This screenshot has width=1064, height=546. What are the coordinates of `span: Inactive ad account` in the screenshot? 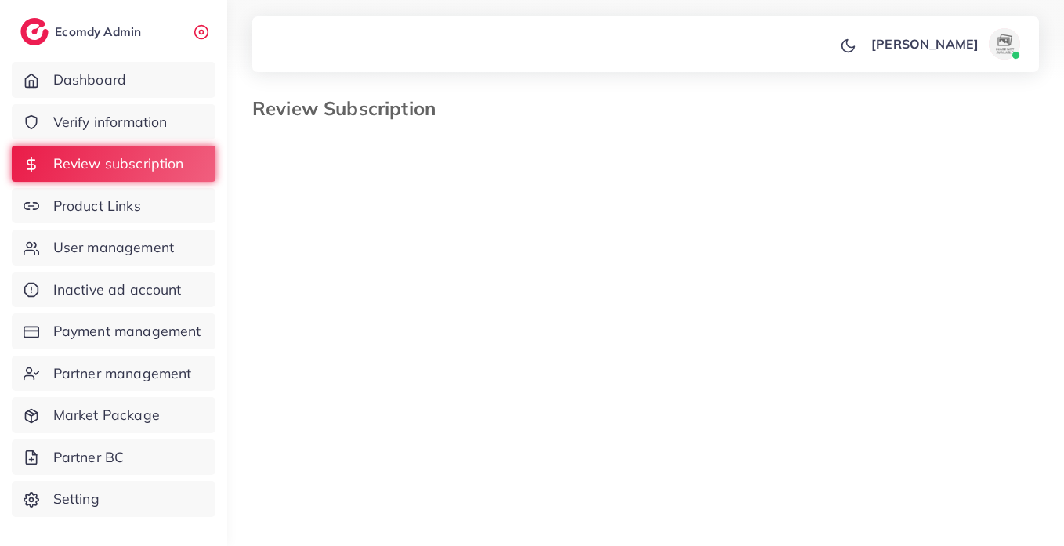 It's located at (118, 290).